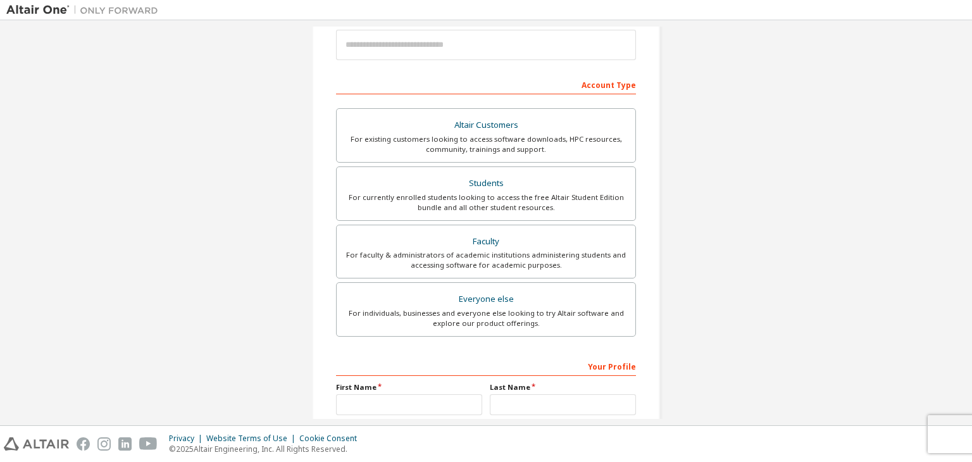 This screenshot has width=972, height=462. Describe the element at coordinates (409, 387) in the screenshot. I see `label: First Name` at that location.